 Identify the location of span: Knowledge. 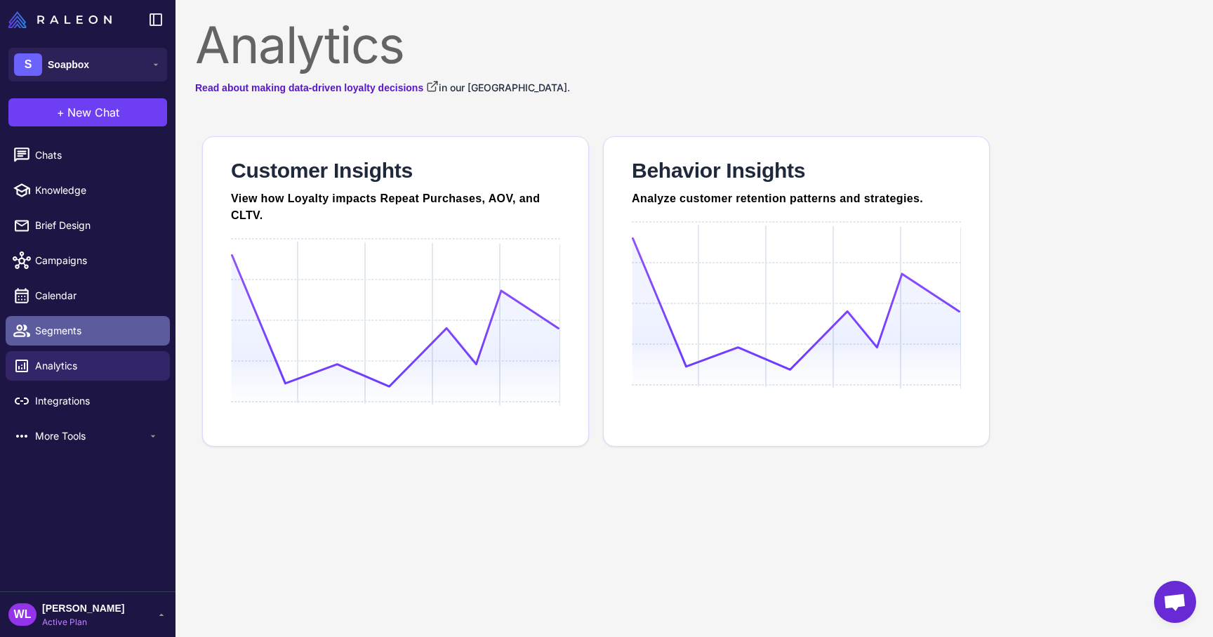
(97, 190).